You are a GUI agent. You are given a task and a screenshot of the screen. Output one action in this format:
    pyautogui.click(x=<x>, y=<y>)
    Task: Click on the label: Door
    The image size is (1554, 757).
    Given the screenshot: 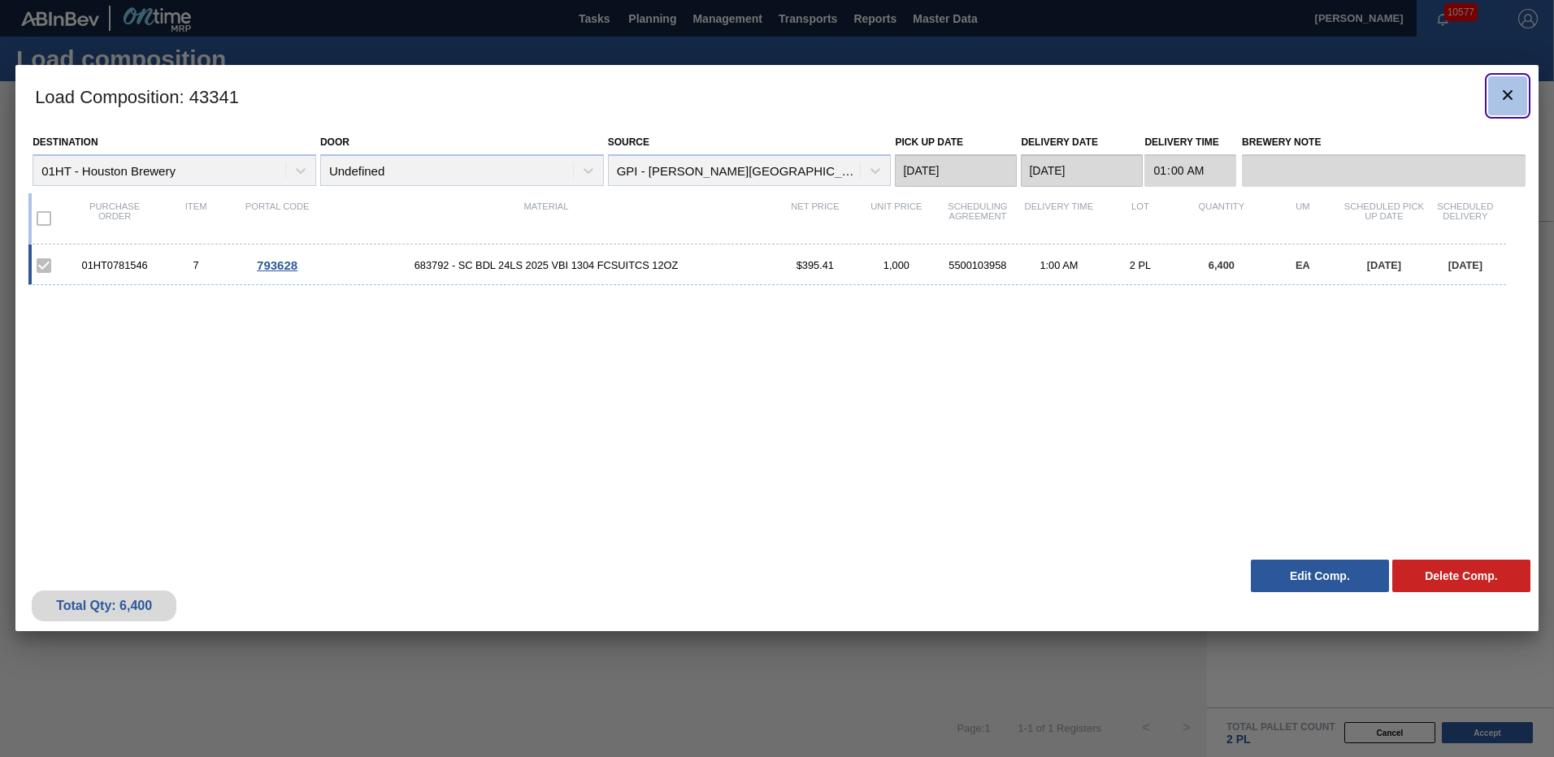 What is the action you would take?
    pyautogui.click(x=335, y=142)
    